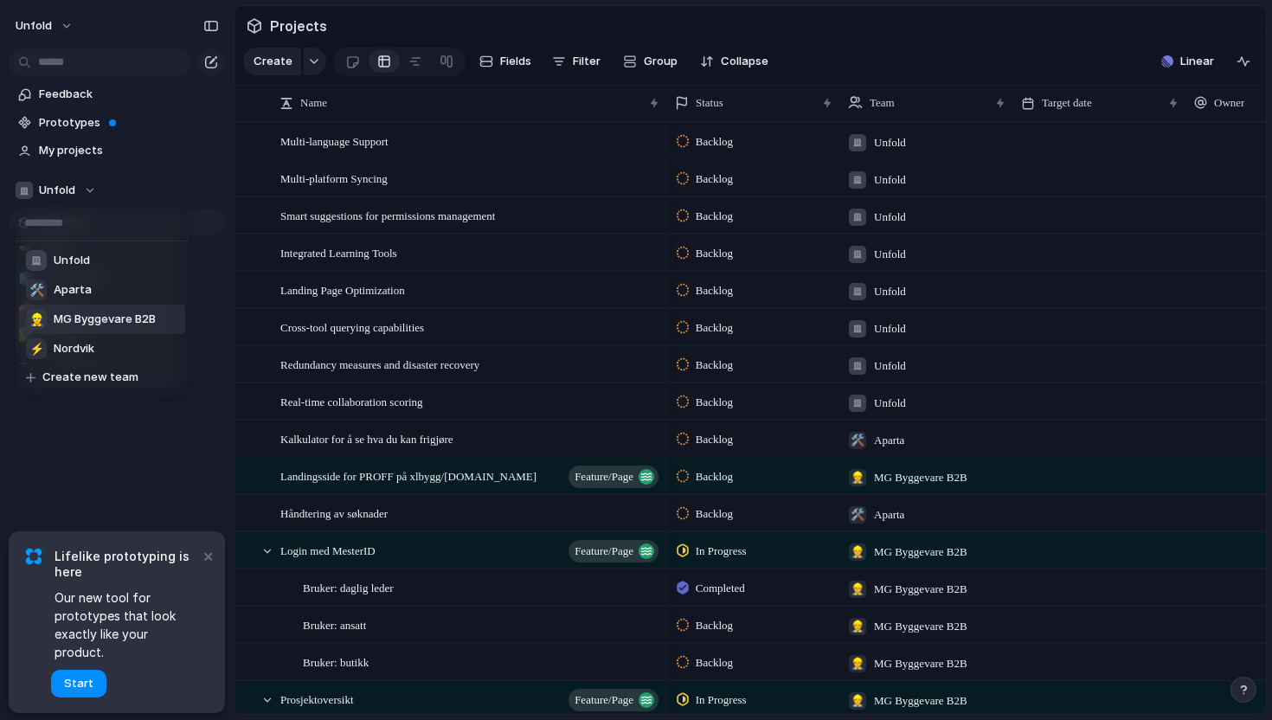  I want to click on span: Nordvik, so click(74, 349).